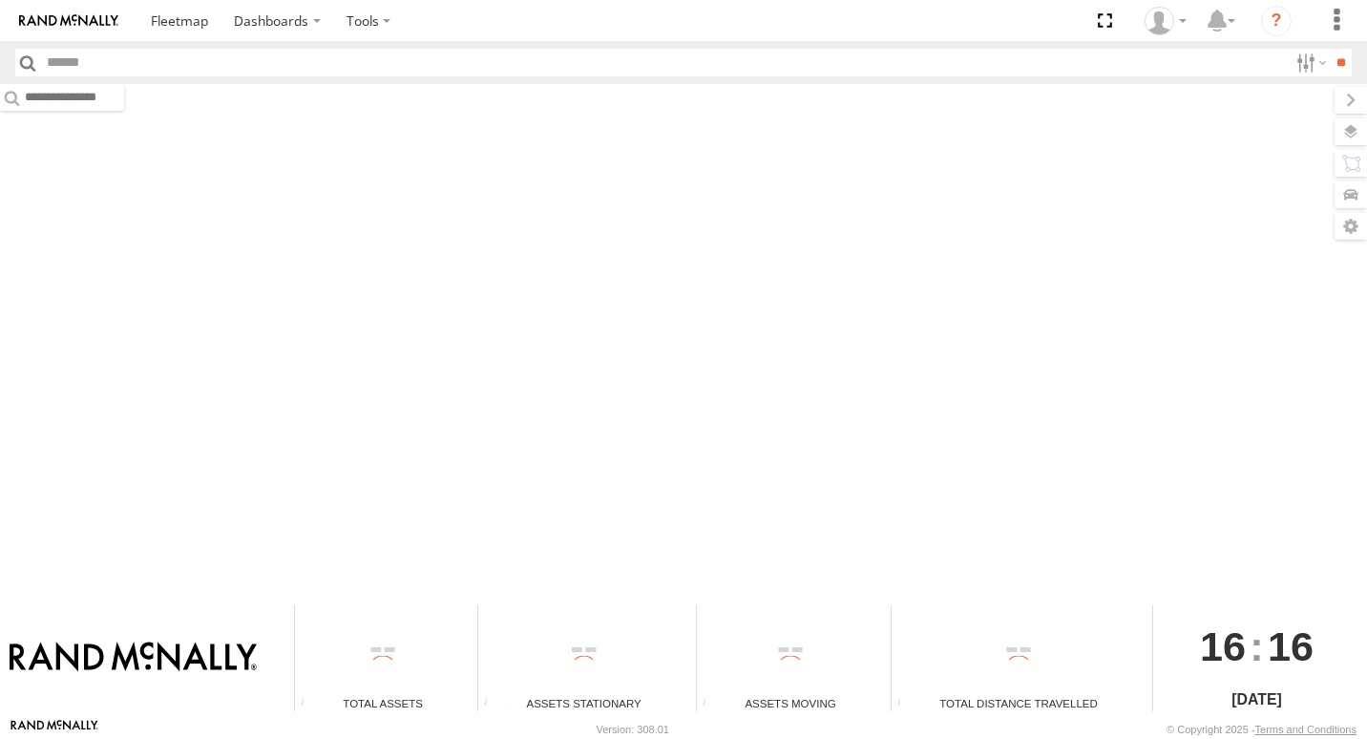 Image resolution: width=1367 pixels, height=739 pixels. I want to click on img: rand-logo.svg, so click(69, 21).